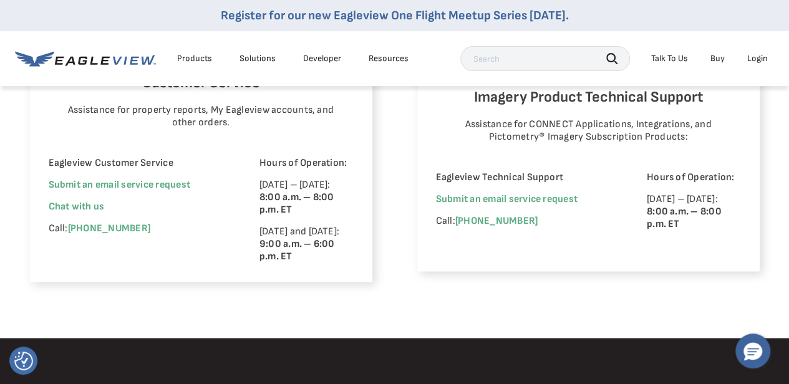  I want to click on div: Solutions, so click(258, 59).